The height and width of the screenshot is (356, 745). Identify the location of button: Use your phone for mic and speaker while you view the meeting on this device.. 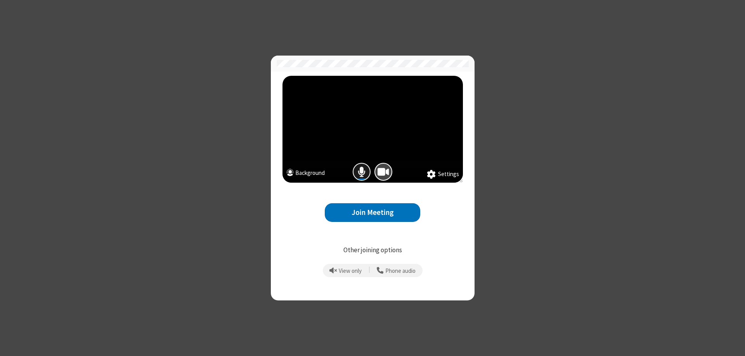
(396, 270).